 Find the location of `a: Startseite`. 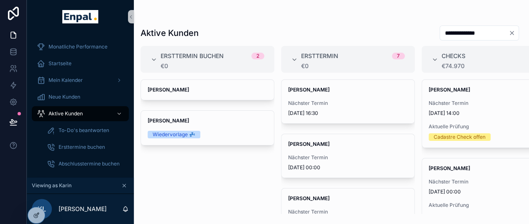

a: Startseite is located at coordinates (80, 64).